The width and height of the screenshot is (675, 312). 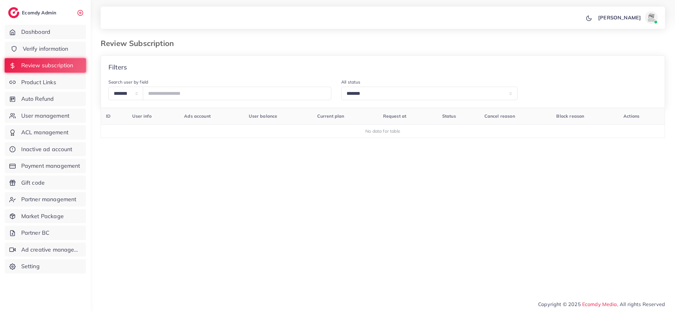 What do you see at coordinates (140, 43) in the screenshot?
I see `h3: Review Subscription` at bounding box center [140, 43].